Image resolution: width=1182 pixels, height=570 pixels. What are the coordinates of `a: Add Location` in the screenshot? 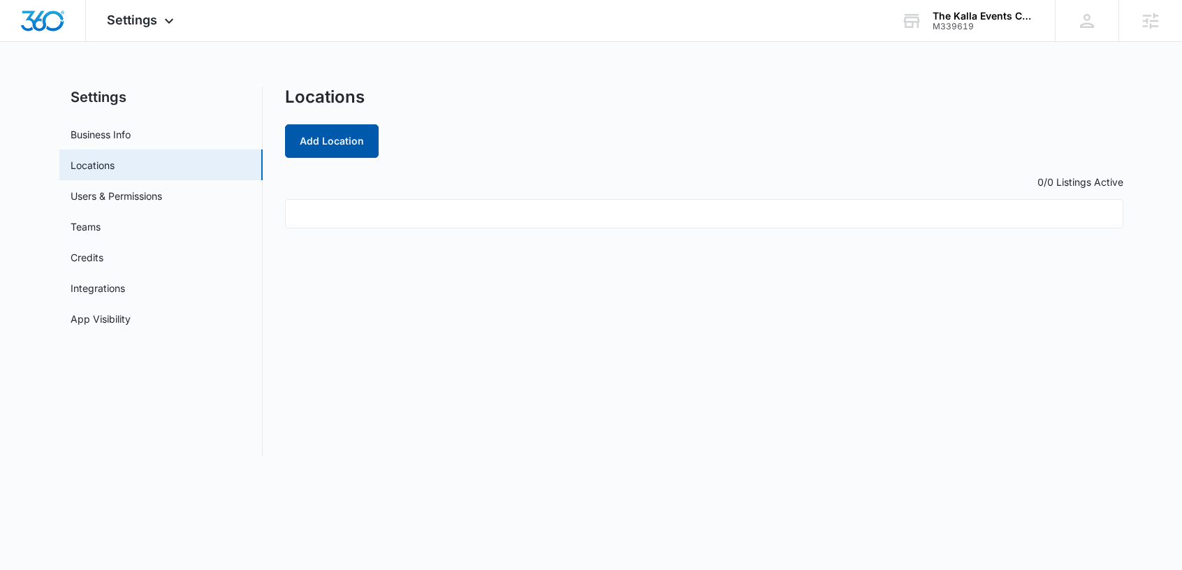 It's located at (332, 140).